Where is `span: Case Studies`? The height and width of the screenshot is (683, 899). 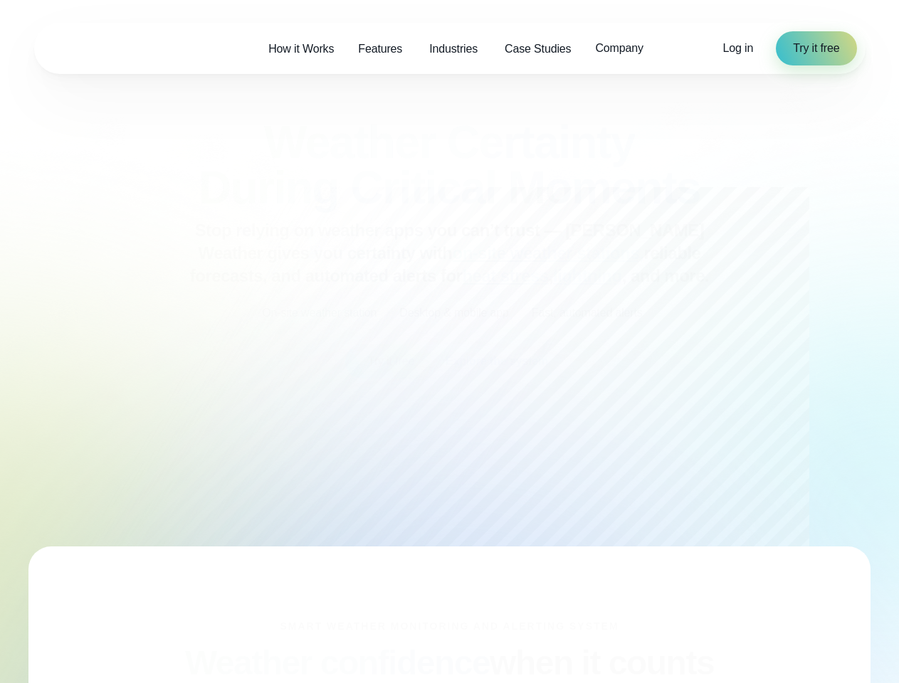
span: Case Studies is located at coordinates (537, 49).